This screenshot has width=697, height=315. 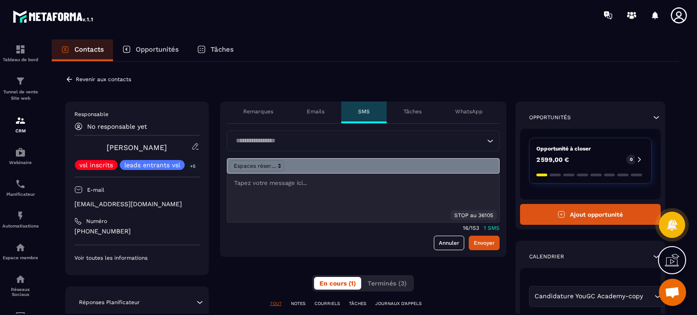 I want to click on p: Revenir aux contacts, so click(x=103, y=79).